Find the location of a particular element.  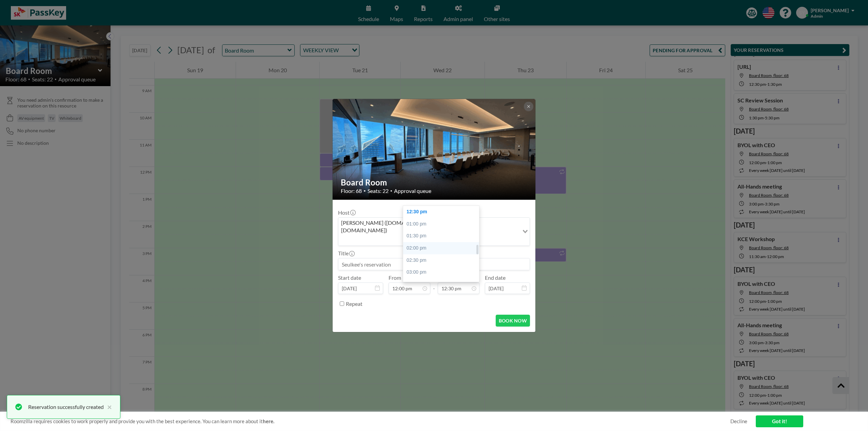

div: 12:30 pm is located at coordinates (443, 212).